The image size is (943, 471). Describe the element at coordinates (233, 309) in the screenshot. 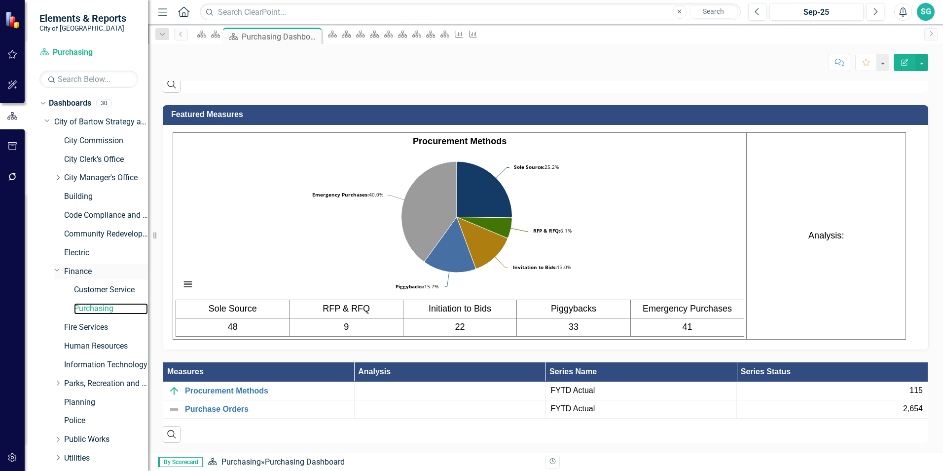

I see `td: Sole Source` at that location.